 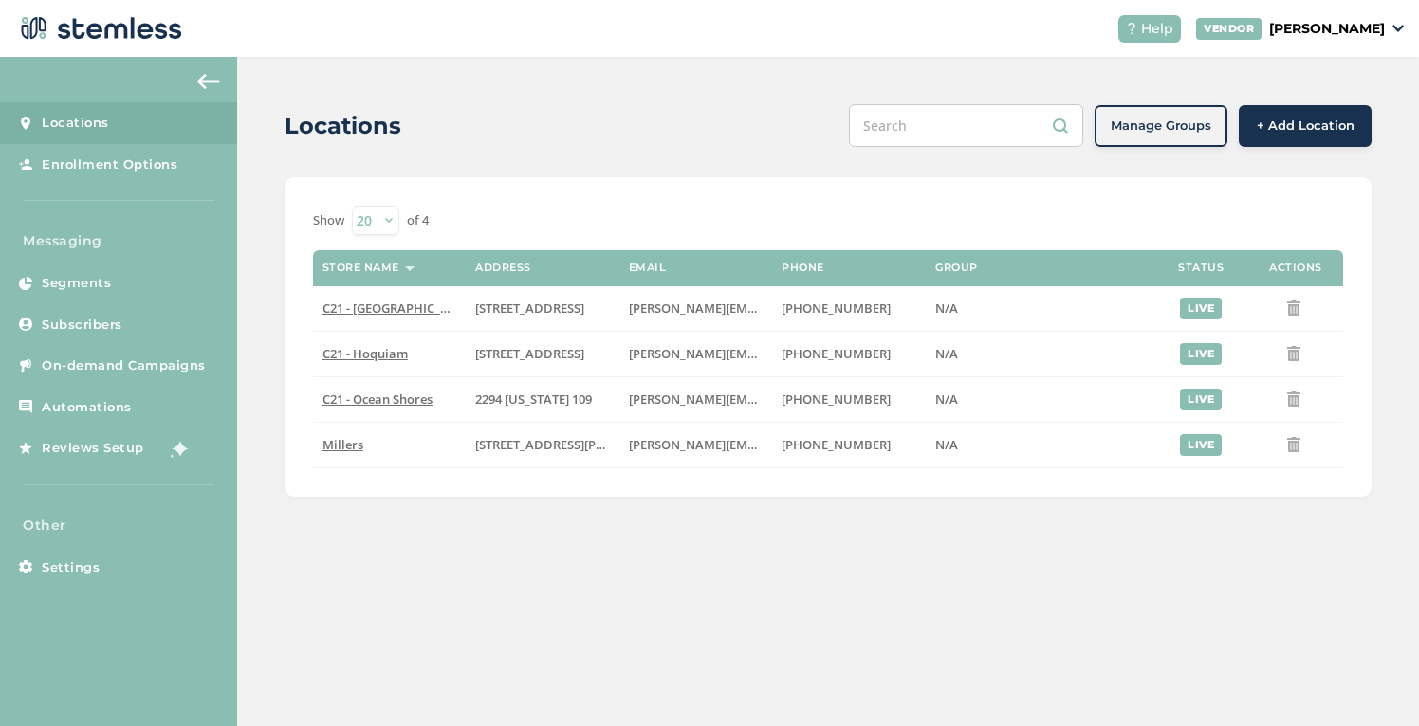 What do you see at coordinates (965, 125) in the screenshot?
I see `input: Search` at bounding box center [965, 125].